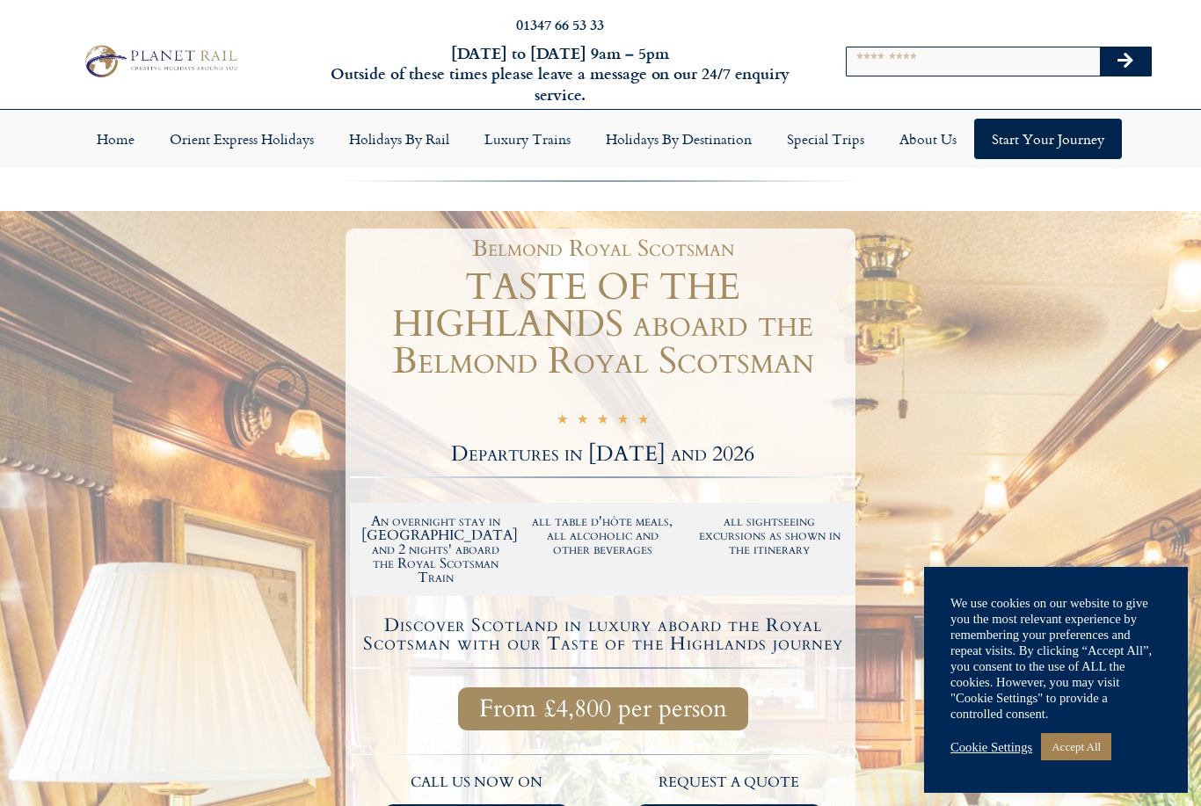 This screenshot has width=1201, height=806. Describe the element at coordinates (115, 139) in the screenshot. I see `a: Home` at that location.